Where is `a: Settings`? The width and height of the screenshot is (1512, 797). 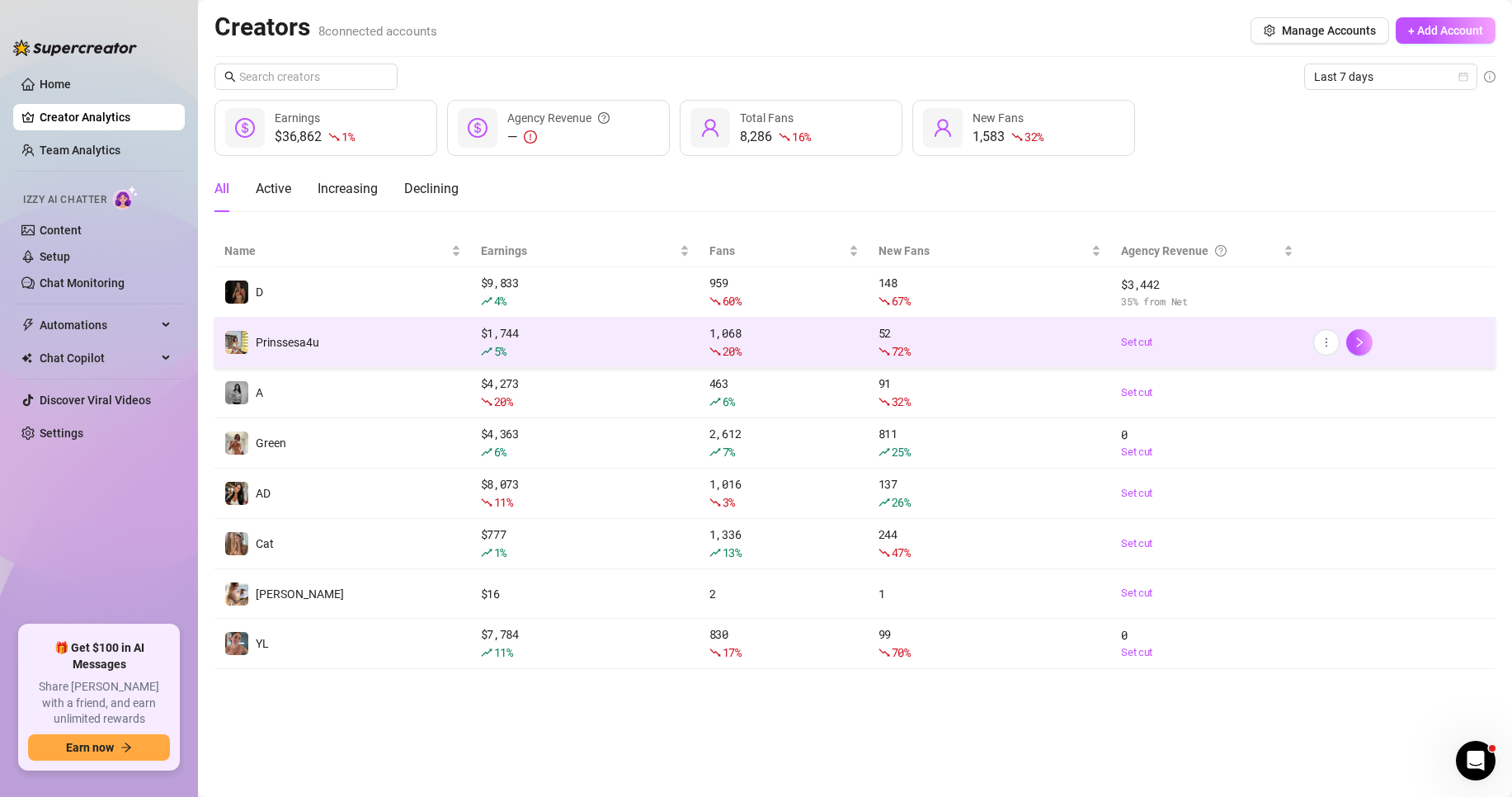
a: Settings is located at coordinates (61, 433).